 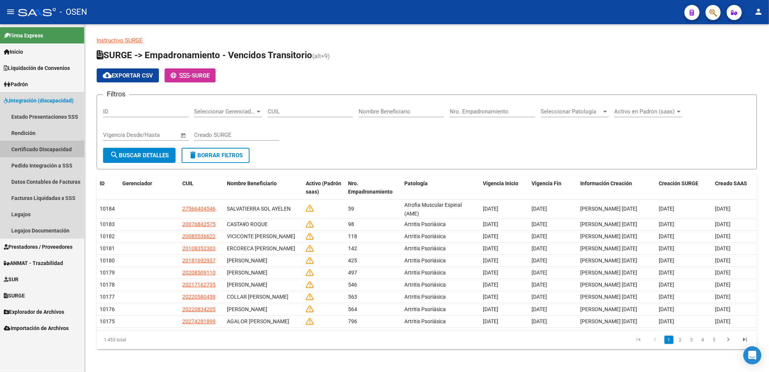 What do you see at coordinates (715, 340) in the screenshot?
I see `a: 5` at bounding box center [715, 340].